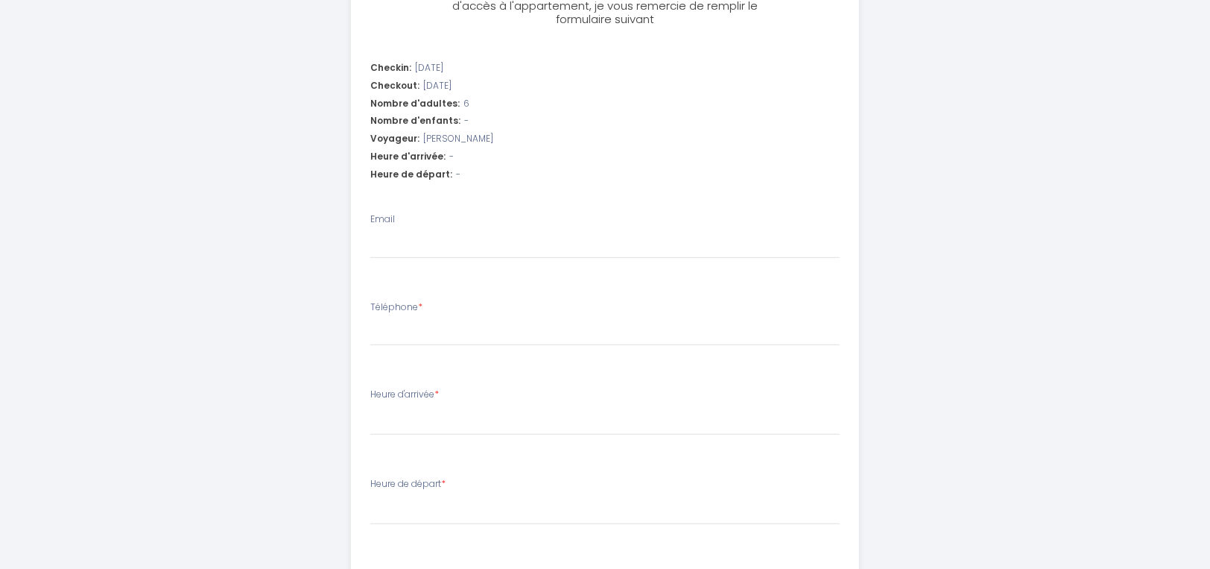 The width and height of the screenshot is (1210, 569). I want to click on span: Checkout:, so click(395, 86).